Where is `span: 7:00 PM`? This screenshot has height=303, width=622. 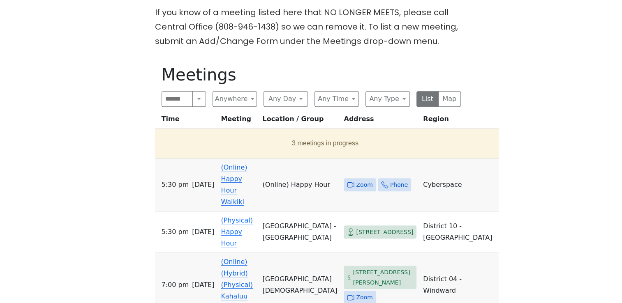 span: 7:00 PM is located at coordinates (175, 285).